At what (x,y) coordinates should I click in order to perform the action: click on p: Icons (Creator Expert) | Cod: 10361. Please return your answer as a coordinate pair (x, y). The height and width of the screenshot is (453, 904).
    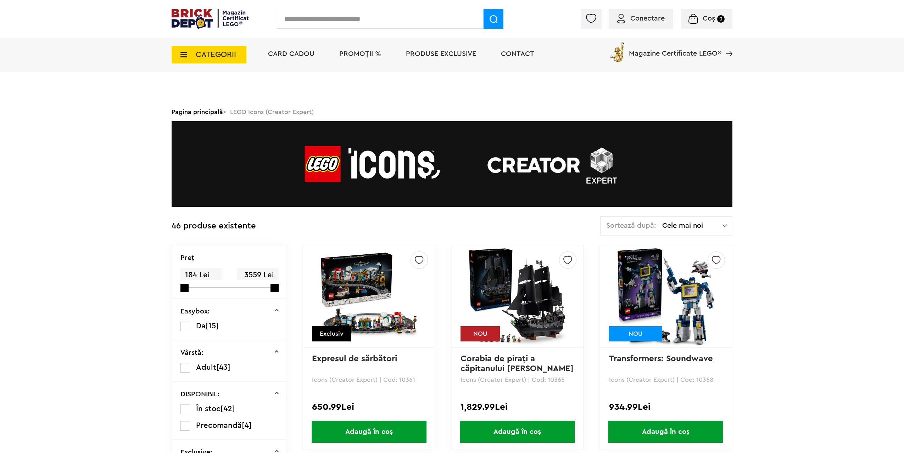
    Looking at the image, I should click on (369, 380).